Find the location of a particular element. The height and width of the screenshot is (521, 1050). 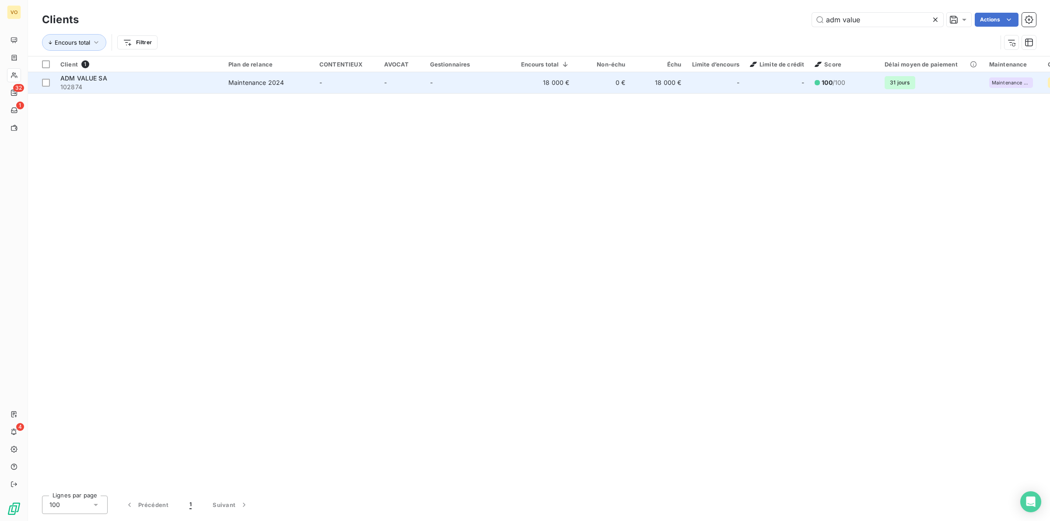

span: Limite de crédit is located at coordinates (777, 64).